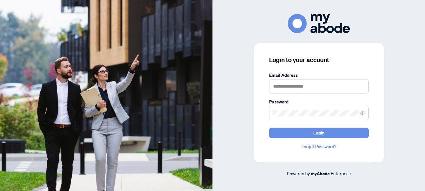  I want to click on button: Login, so click(319, 133).